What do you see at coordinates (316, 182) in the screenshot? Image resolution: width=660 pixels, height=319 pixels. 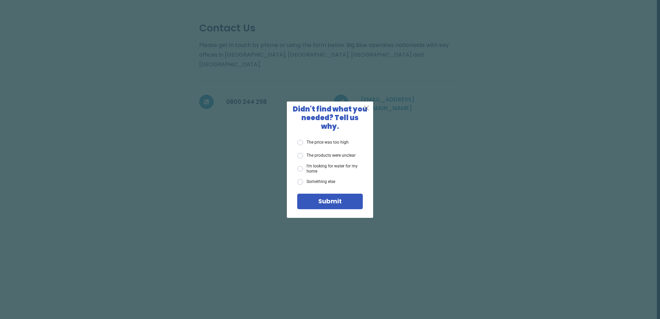 I see `label: Something else` at bounding box center [316, 182].